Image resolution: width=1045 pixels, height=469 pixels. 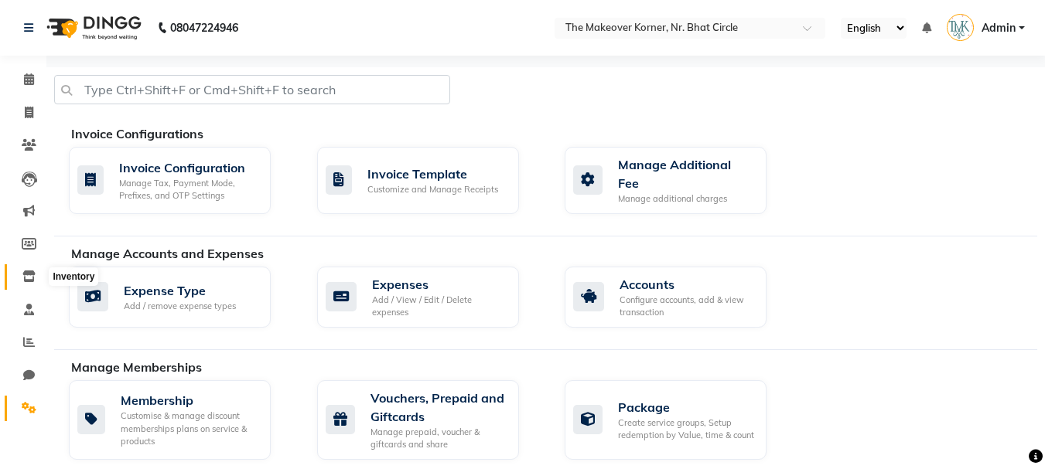 I want to click on div: Add / View / Edit / Delete expenses, so click(x=439, y=306).